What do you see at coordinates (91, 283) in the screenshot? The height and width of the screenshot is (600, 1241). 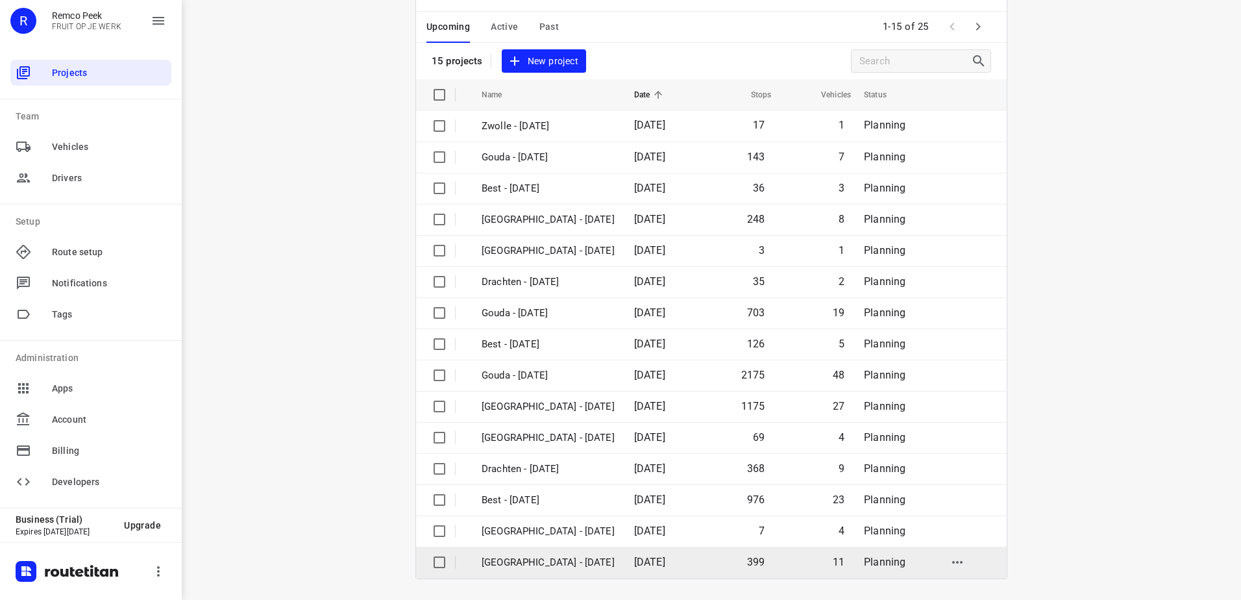 I see `div: Notifications` at bounding box center [91, 283].